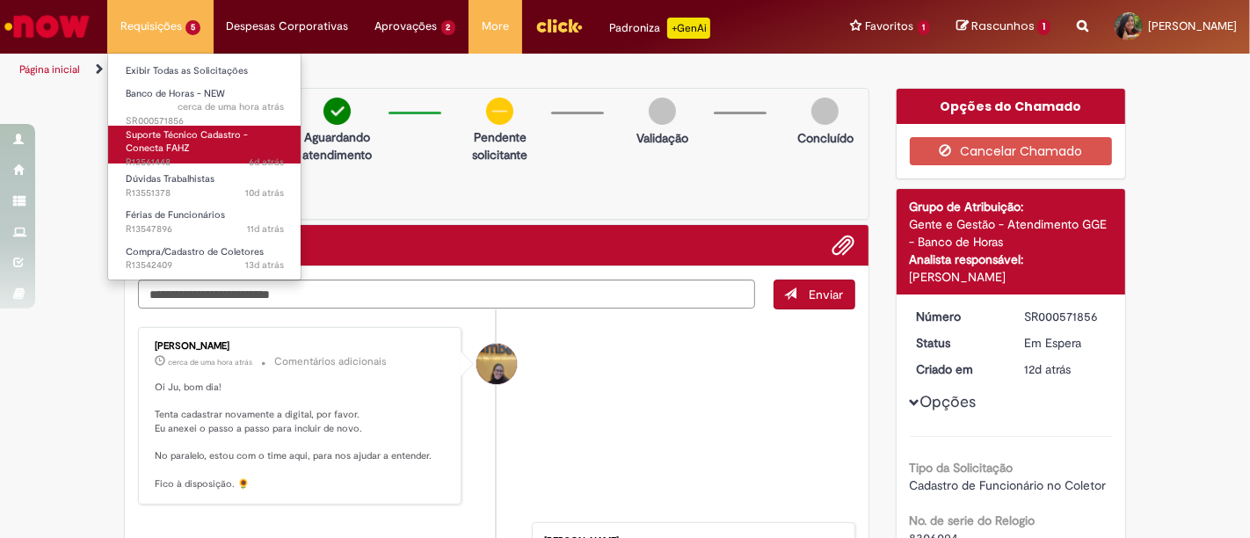  I want to click on p: Aguardando atendimento, so click(337, 146).